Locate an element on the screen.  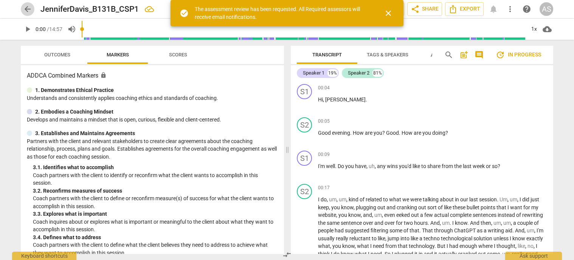
div: Ask support is located at coordinates (533, 255).